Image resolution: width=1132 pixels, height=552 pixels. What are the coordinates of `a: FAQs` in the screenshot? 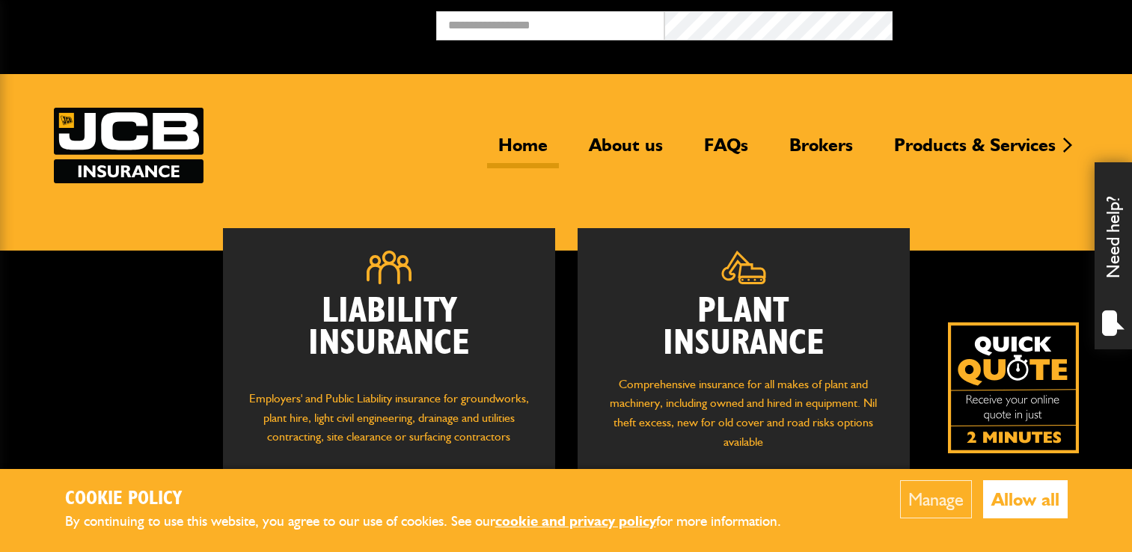 It's located at (725, 151).